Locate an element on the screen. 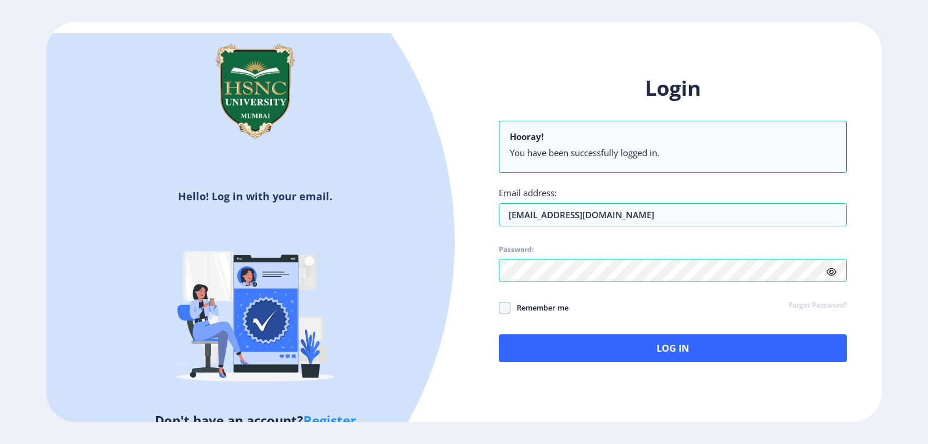  img: Verified-rafiki.svg is located at coordinates (255, 309).